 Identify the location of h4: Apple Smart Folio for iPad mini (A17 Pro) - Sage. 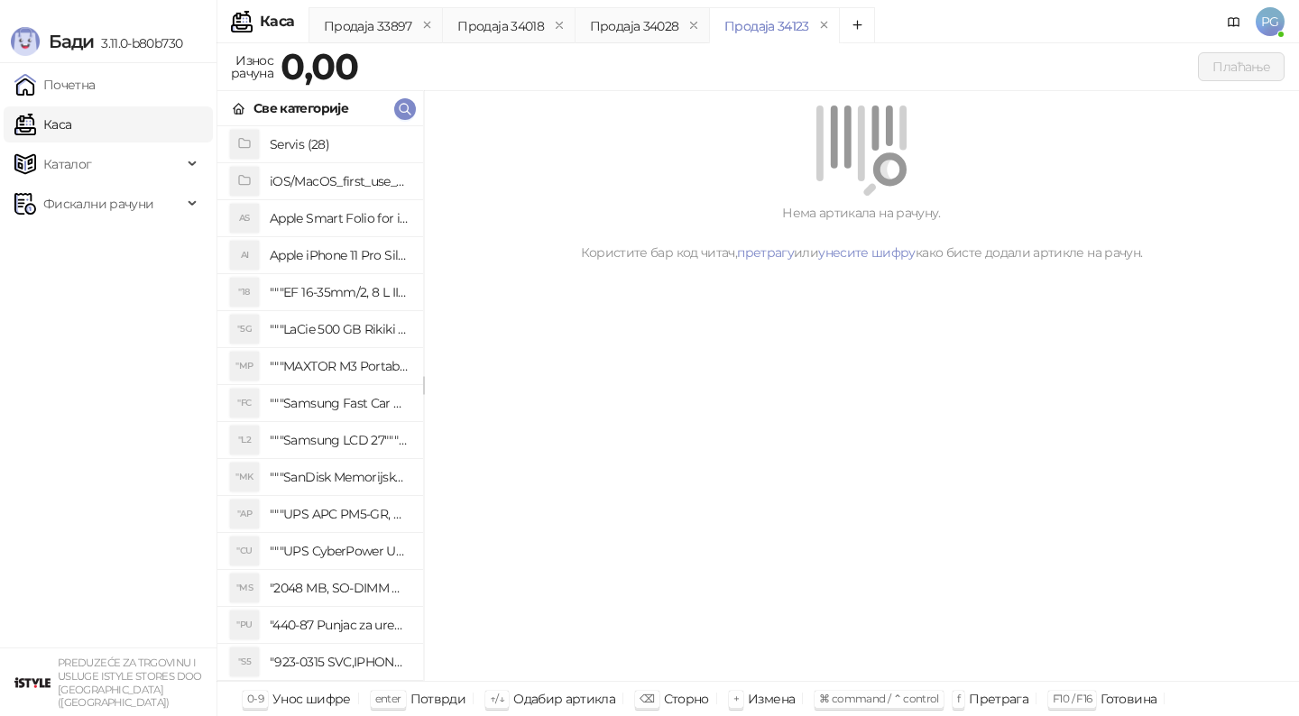
(339, 218).